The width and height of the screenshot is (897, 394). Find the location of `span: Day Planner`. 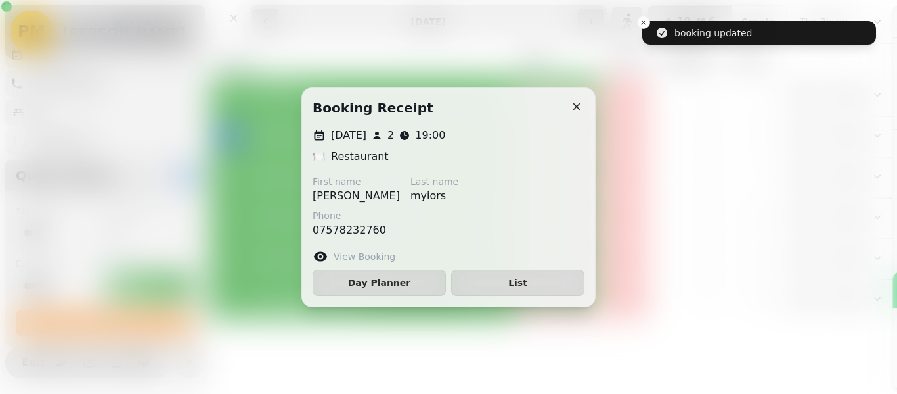

span: Day Planner is located at coordinates (379, 282).